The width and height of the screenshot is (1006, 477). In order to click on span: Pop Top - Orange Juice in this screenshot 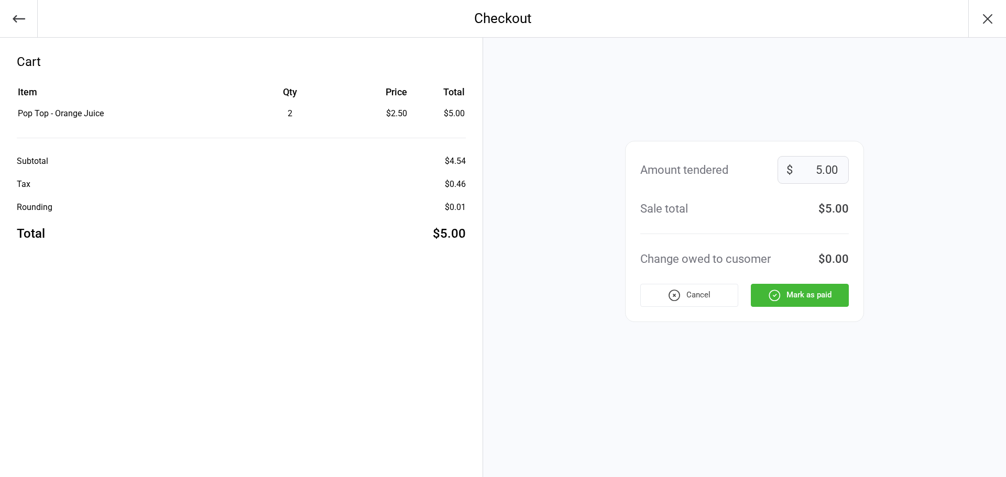, I will do `click(61, 113)`.